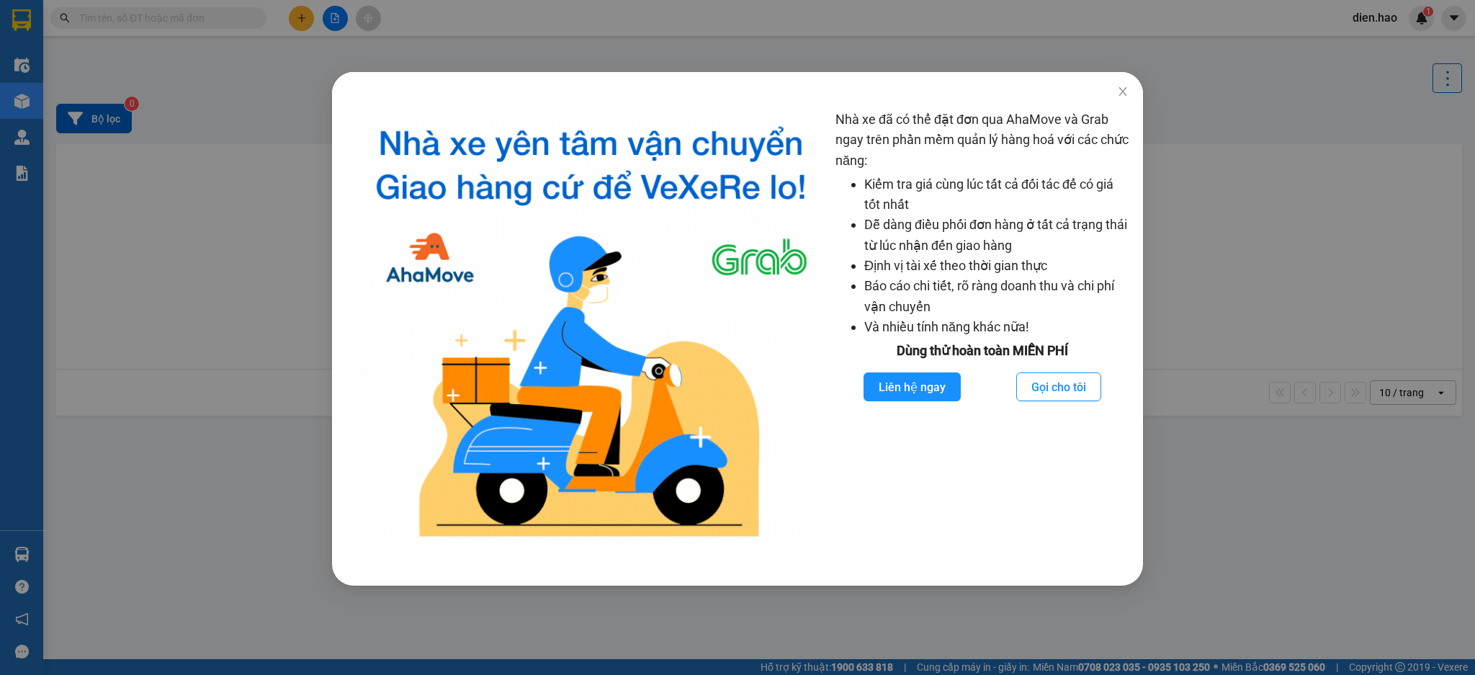 Image resolution: width=1475 pixels, height=675 pixels. Describe the element at coordinates (996, 235) in the screenshot. I see `li: Dễ dàng điều phối đơn hàng ở tất cả trạng thái từ lúc nhận đến giao hàng` at that location.